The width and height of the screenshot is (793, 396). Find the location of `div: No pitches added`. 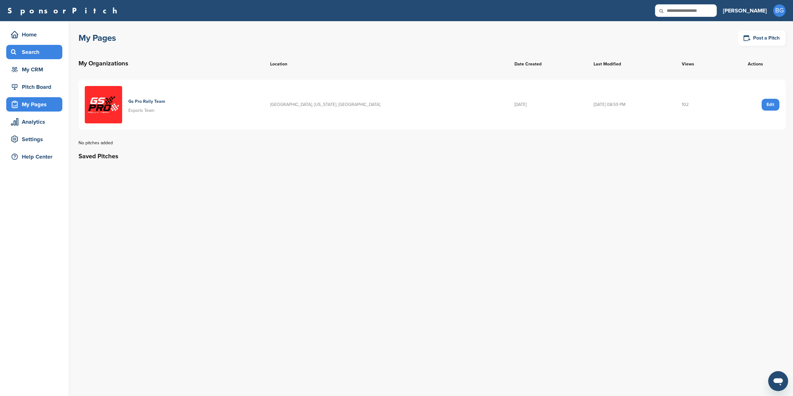

div: No pitches added is located at coordinates (432, 143).